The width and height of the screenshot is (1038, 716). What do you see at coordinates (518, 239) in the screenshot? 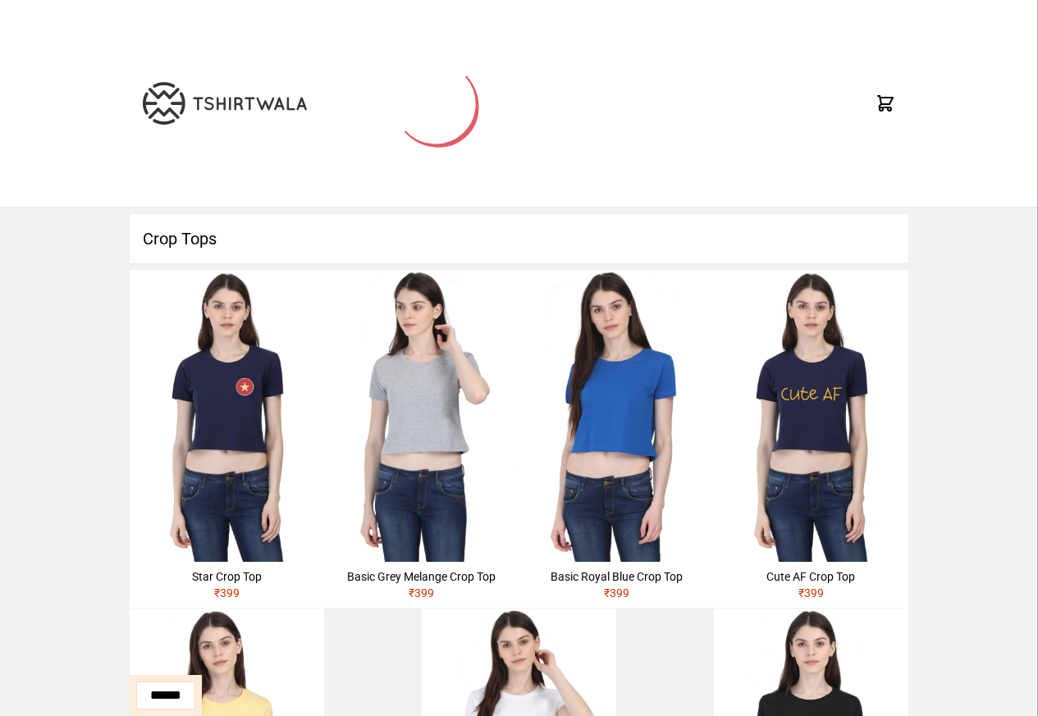
I see `h1: Crop Tops` at bounding box center [518, 239].